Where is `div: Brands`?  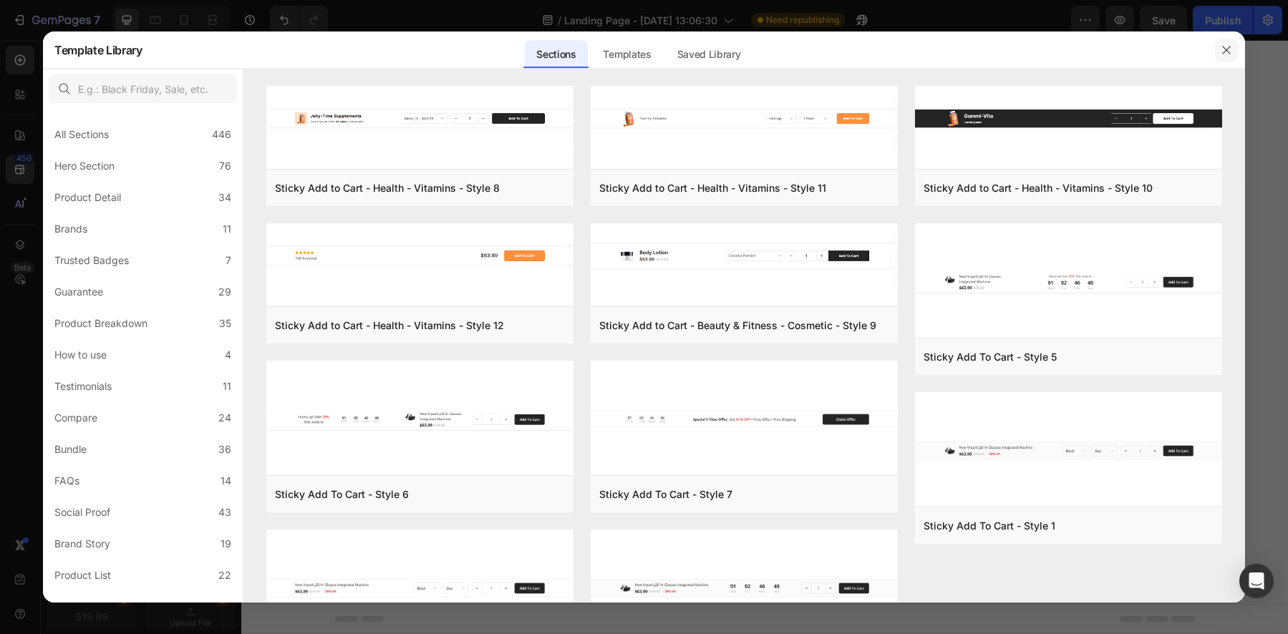 div: Brands is located at coordinates (71, 229).